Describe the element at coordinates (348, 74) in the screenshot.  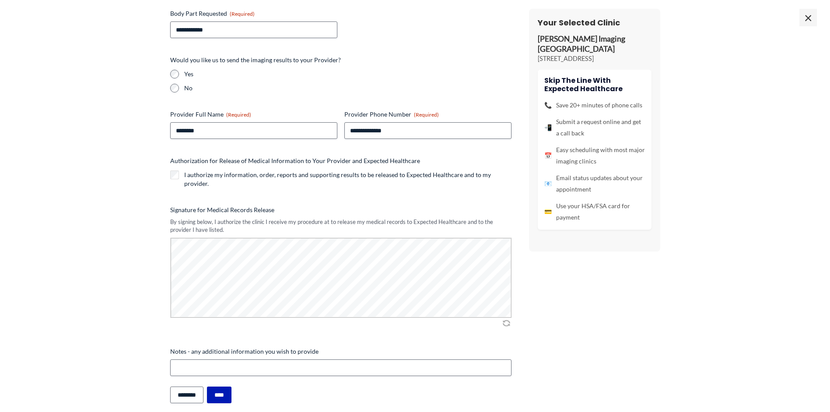
I see `label: Yes` at that location.